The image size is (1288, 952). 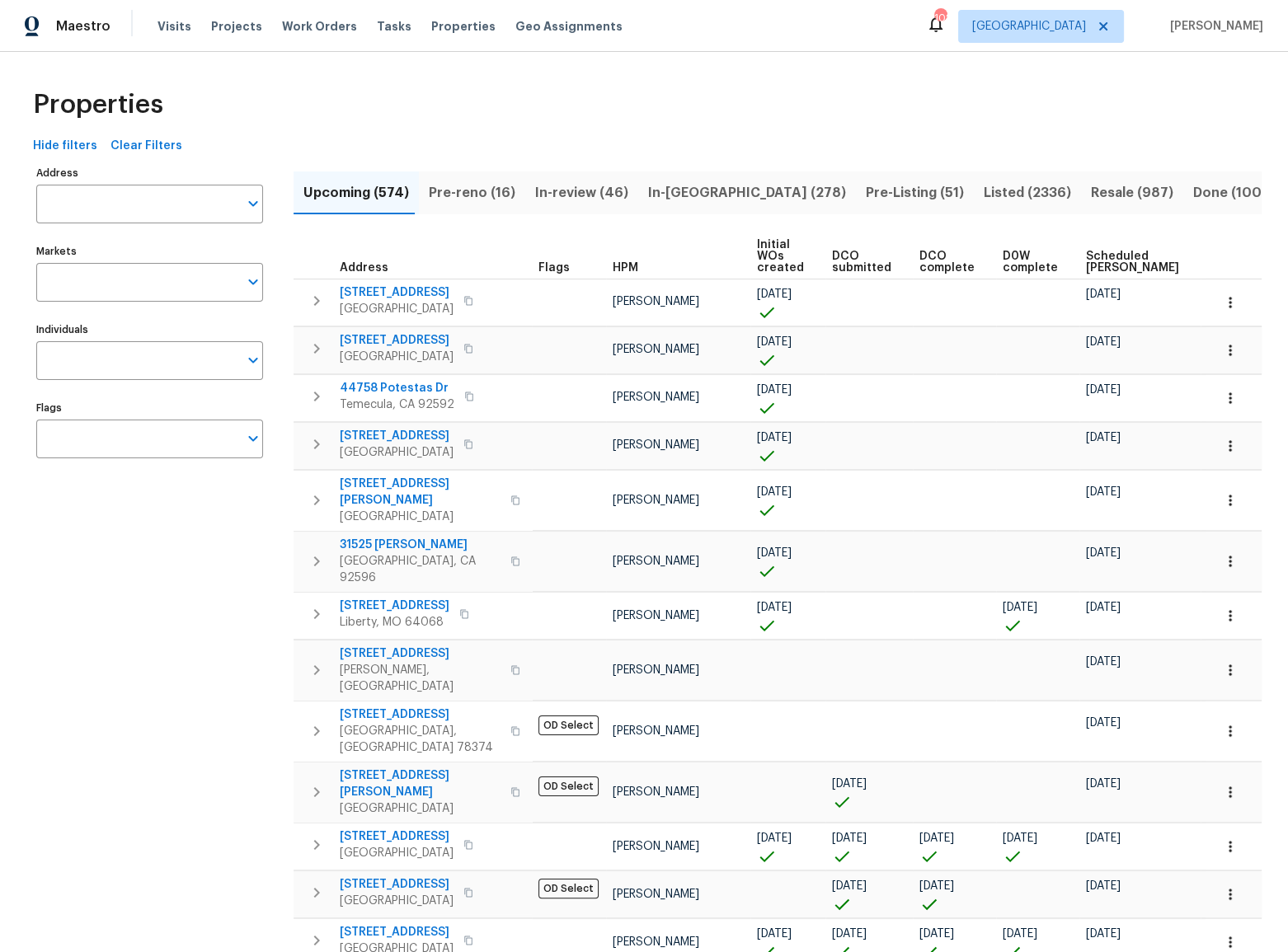 I want to click on span: Pre-Listing (51), so click(x=915, y=193).